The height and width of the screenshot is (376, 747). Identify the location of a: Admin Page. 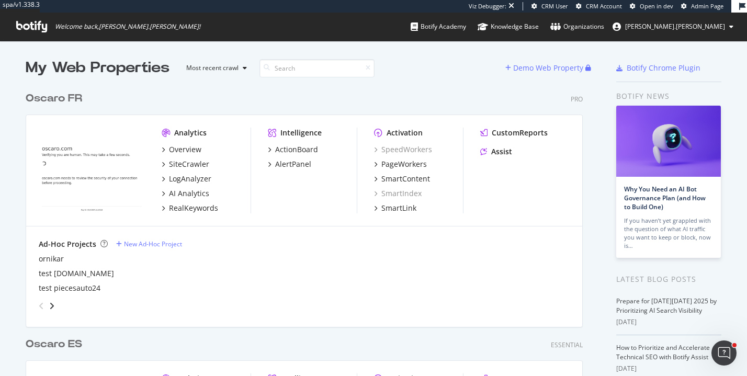
(702, 6).